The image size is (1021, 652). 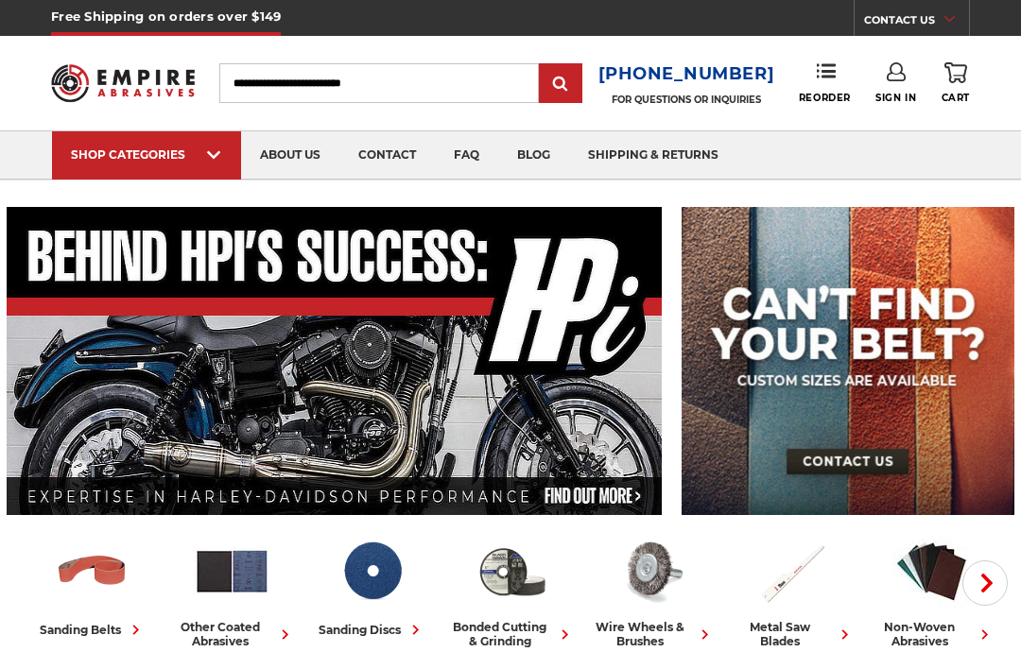 What do you see at coordinates (93, 630) in the screenshot?
I see `div: sanding belts` at bounding box center [93, 630].